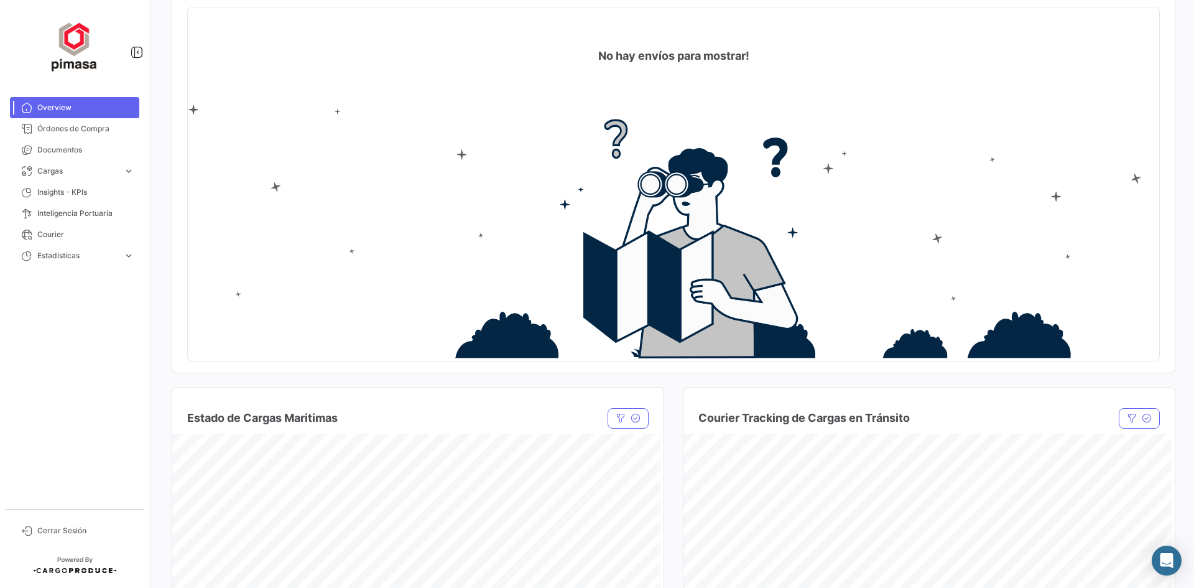 The width and height of the screenshot is (1194, 588). What do you see at coordinates (1167, 560) in the screenshot?
I see `div: Abrir Intercom Messenger` at bounding box center [1167, 560].